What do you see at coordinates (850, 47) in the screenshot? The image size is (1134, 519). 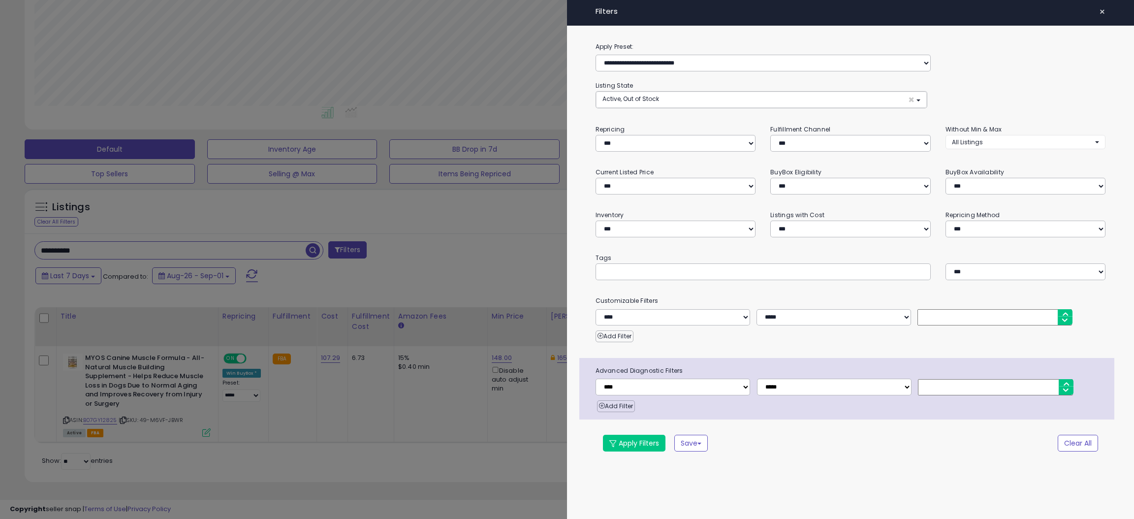 I see `label: Apply Preset:` at bounding box center [850, 47].